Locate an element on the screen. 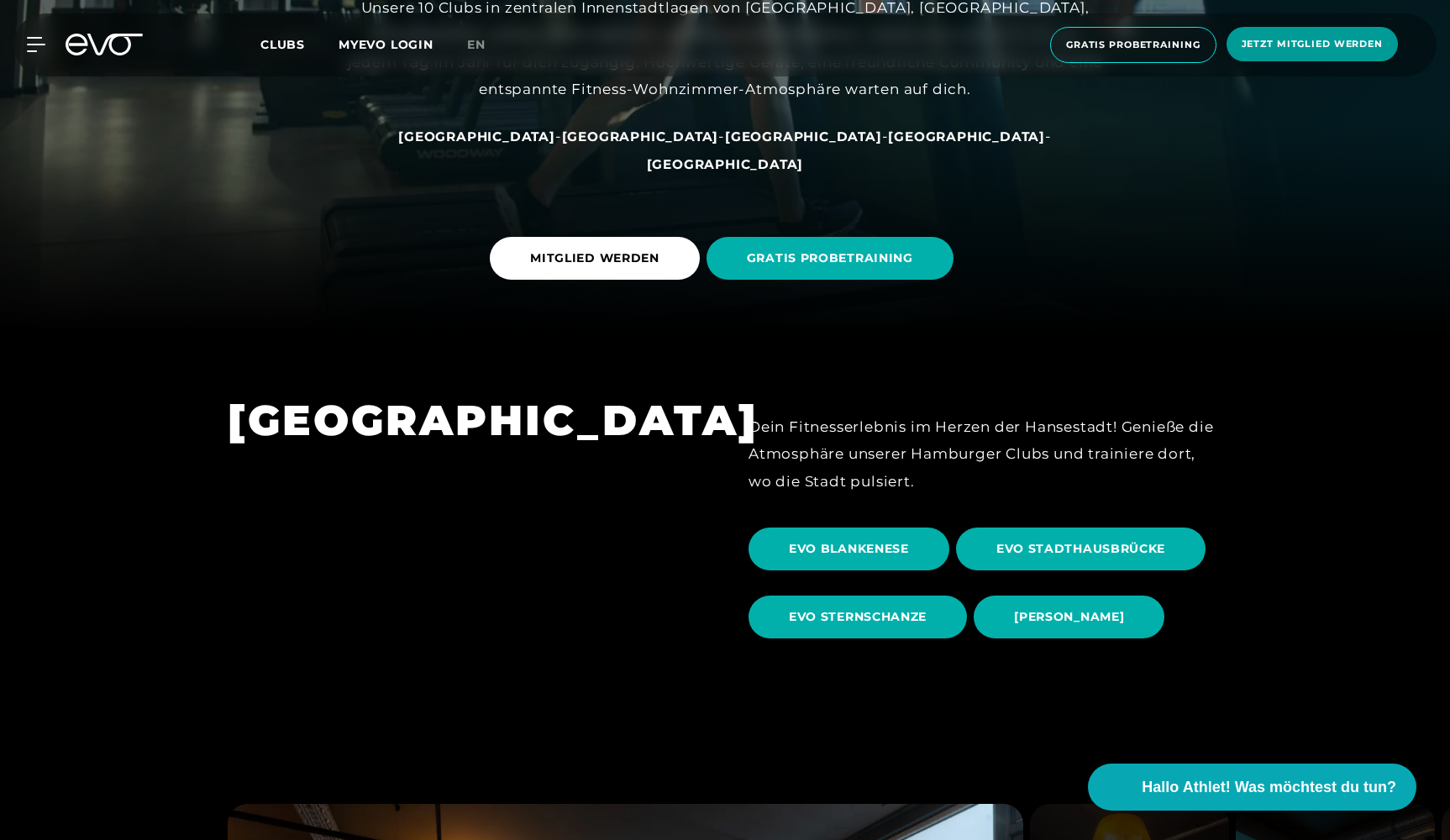 This screenshot has width=1450, height=840. a: MYEVO LOGIN is located at coordinates (386, 44).